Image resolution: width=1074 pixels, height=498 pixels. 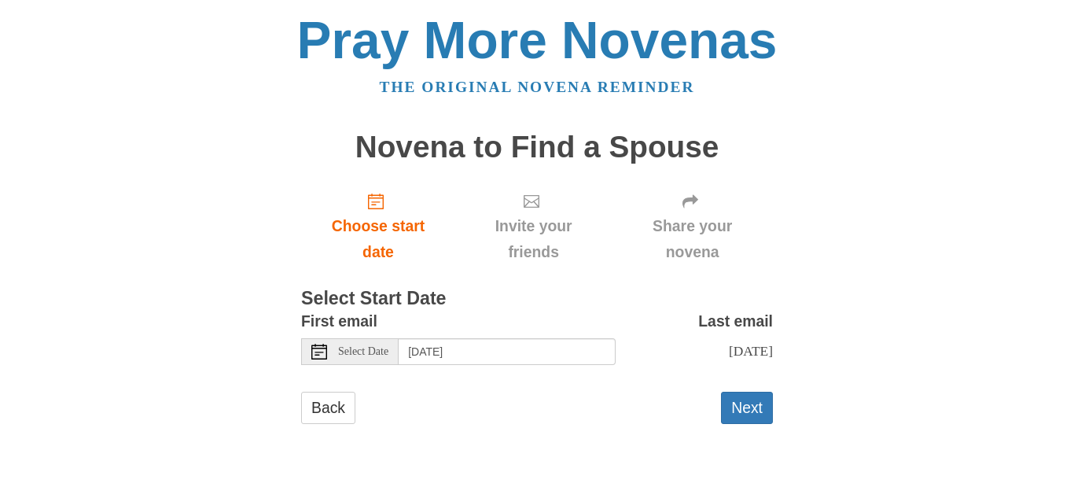 What do you see at coordinates (692, 239) in the screenshot?
I see `span: Share your novena` at bounding box center [692, 239].